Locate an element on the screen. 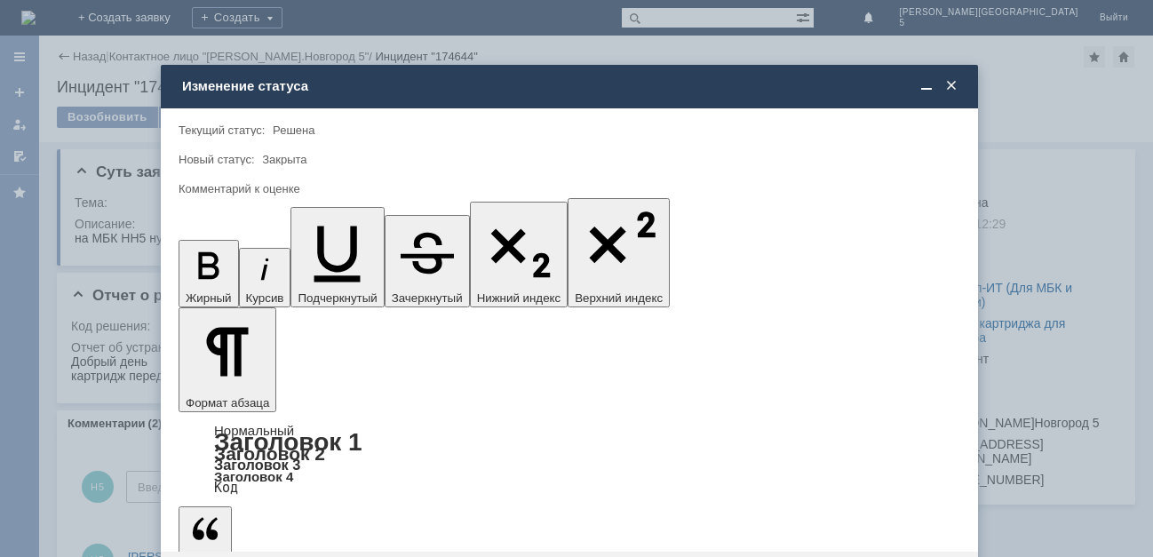 Image resolution: width=1153 pixels, height=557 pixels. label: Текущий статус: is located at coordinates (221, 130).